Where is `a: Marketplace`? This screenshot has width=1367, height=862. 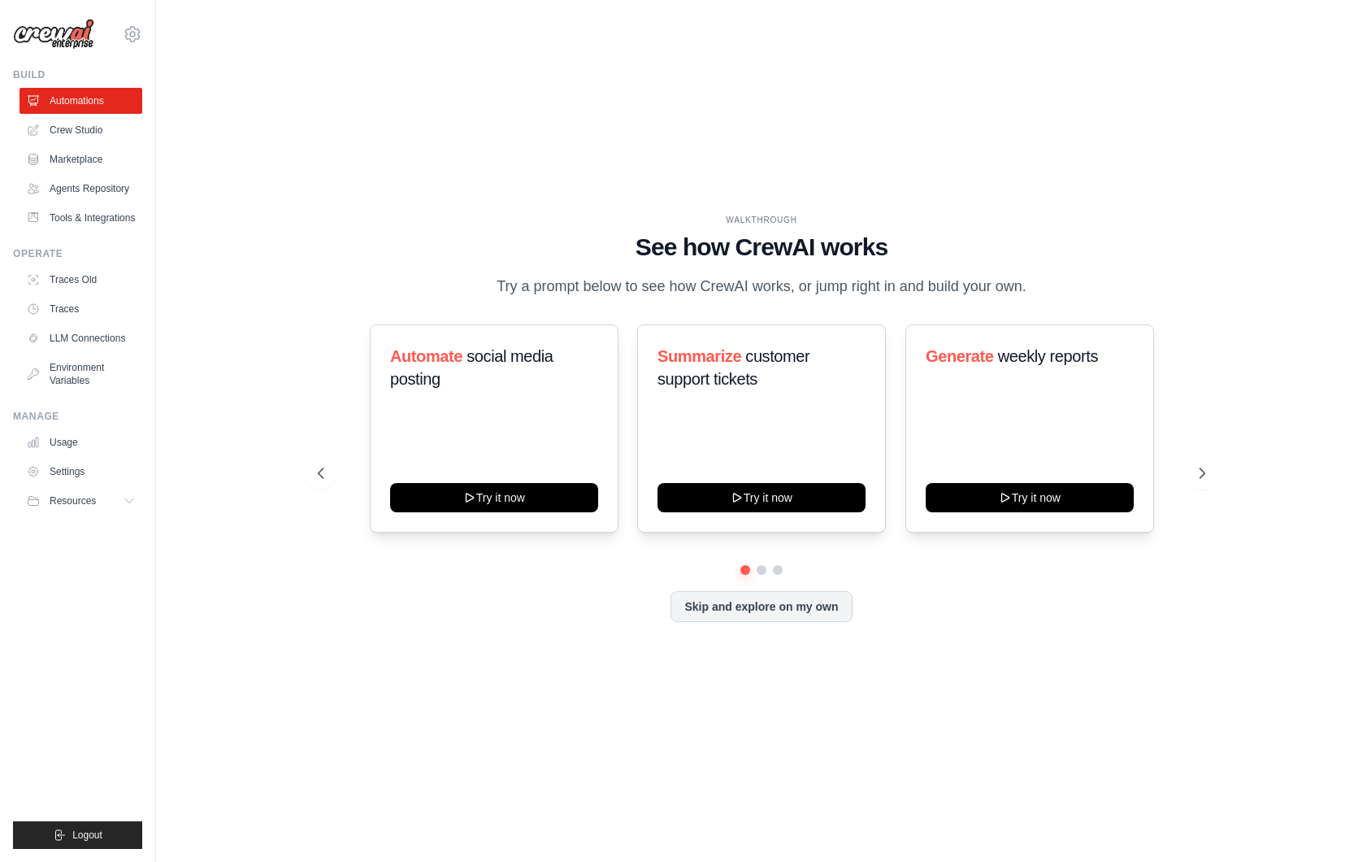 a: Marketplace is located at coordinates (80, 159).